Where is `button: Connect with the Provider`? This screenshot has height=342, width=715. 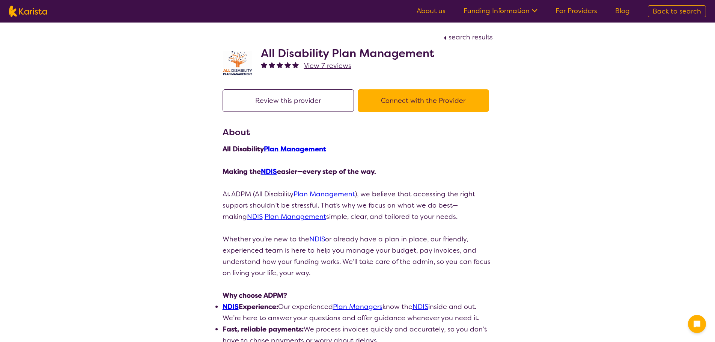
button: Connect with the Provider is located at coordinates (423, 101).